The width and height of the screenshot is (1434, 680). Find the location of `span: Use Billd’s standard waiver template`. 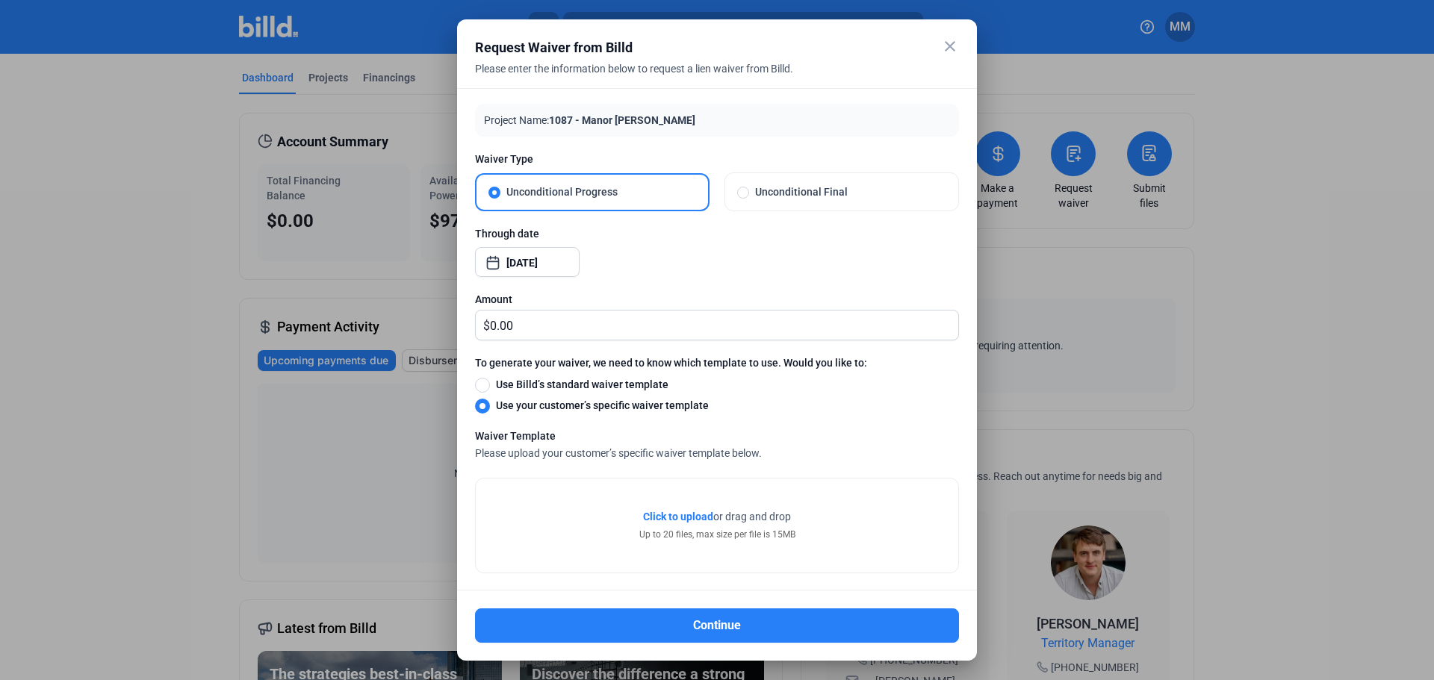

span: Use Billd’s standard waiver template is located at coordinates (579, 385).